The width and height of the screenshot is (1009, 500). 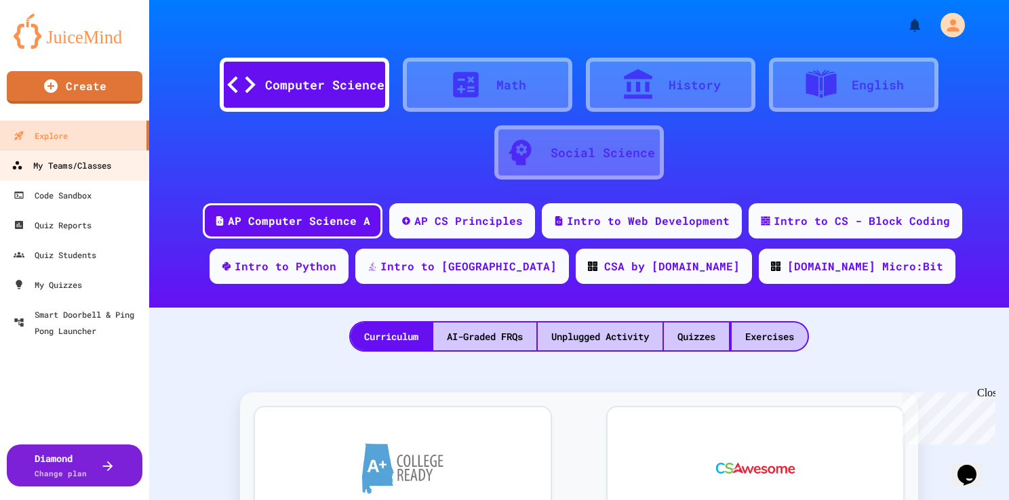 I want to click on div: Intro to Python, so click(x=285, y=267).